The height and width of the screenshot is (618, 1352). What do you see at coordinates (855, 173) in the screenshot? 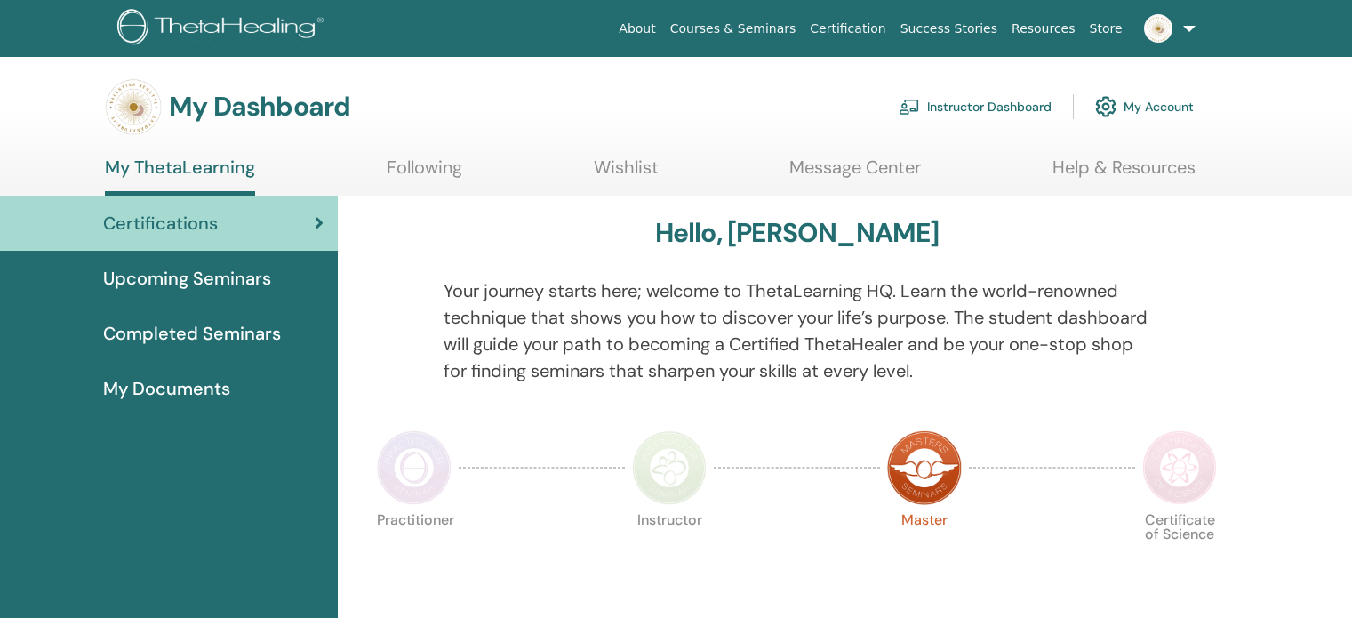
I see `a: Message Center` at bounding box center [855, 173].